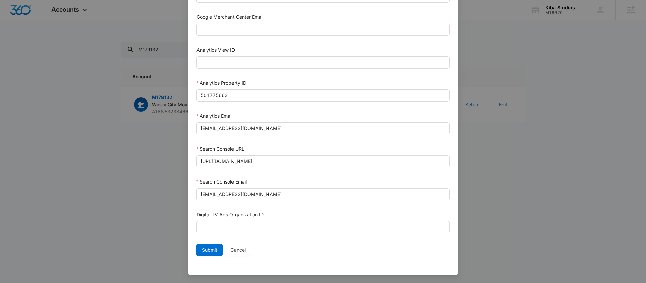  I want to click on label: Analytics Email, so click(214, 116).